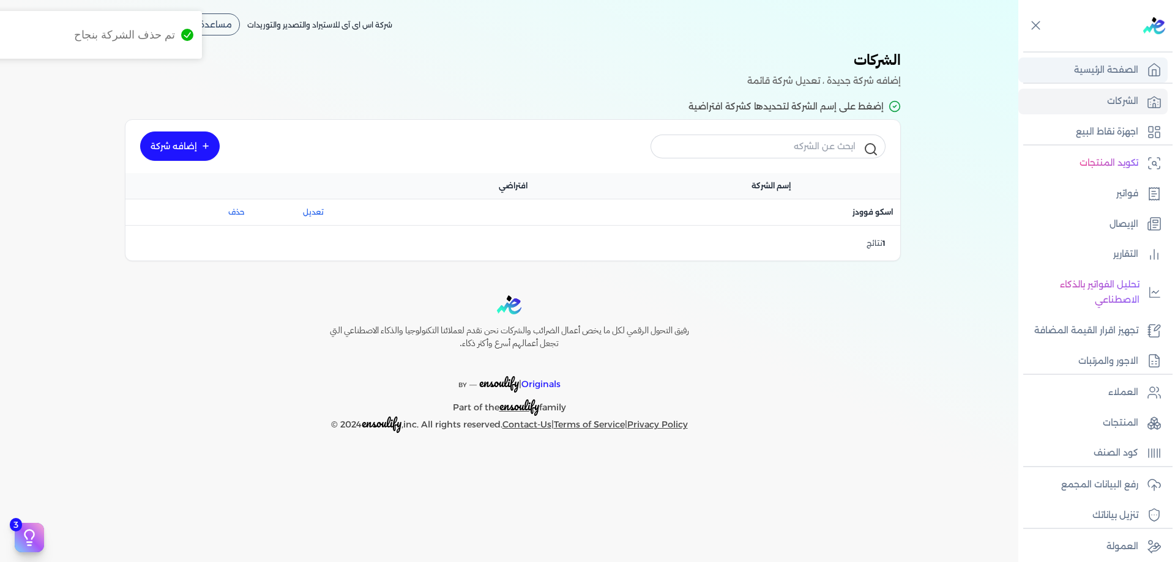  What do you see at coordinates (1093, 453) in the screenshot?
I see `a: كود الصنف` at bounding box center [1093, 453].